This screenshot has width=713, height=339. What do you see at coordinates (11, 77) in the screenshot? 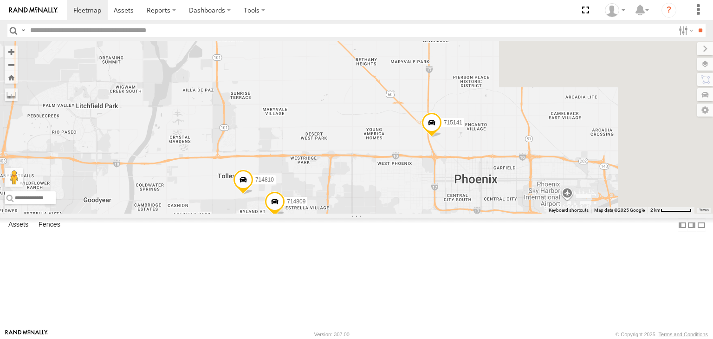
I see `button: Zoom Home` at bounding box center [11, 77].